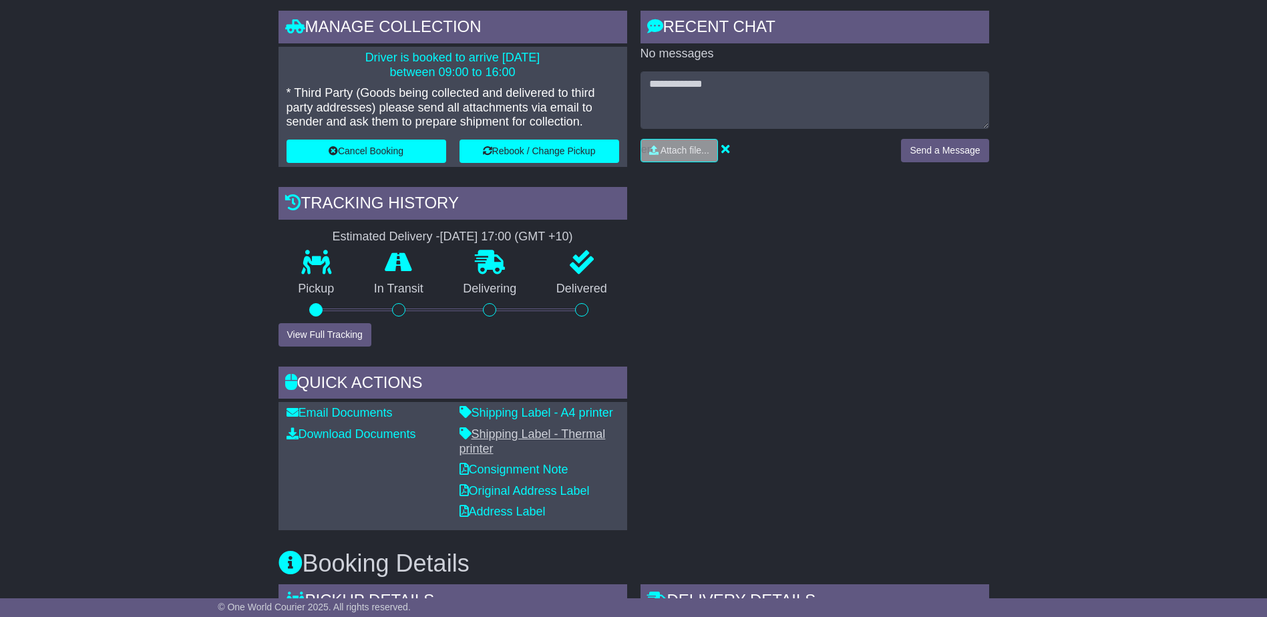 The height and width of the screenshot is (617, 1267). I want to click on p: Delivering, so click(490, 289).